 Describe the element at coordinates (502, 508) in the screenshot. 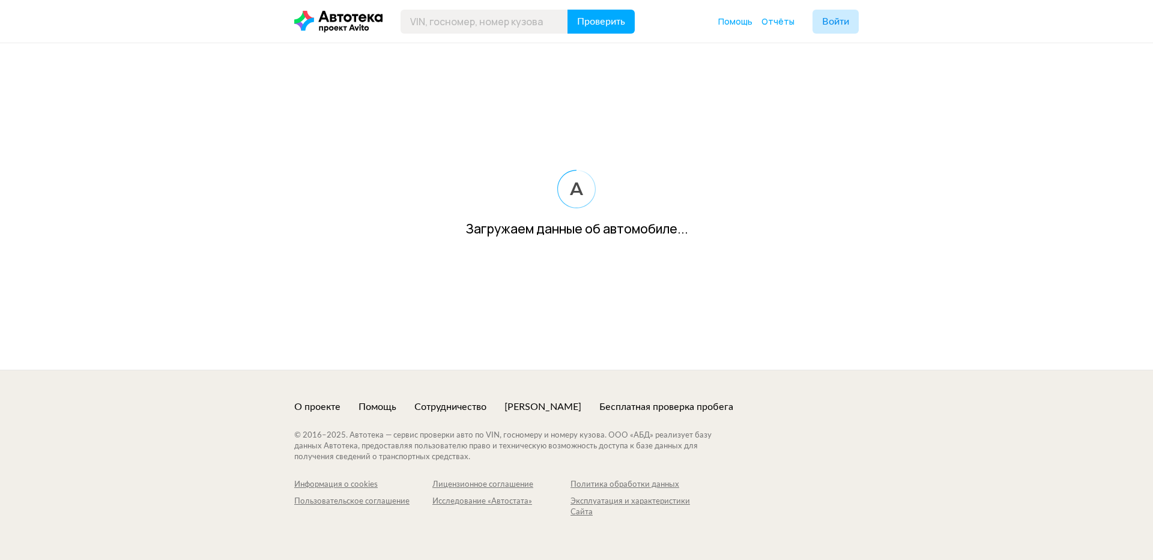

I see `a: Исследование «Автостата»` at that location.